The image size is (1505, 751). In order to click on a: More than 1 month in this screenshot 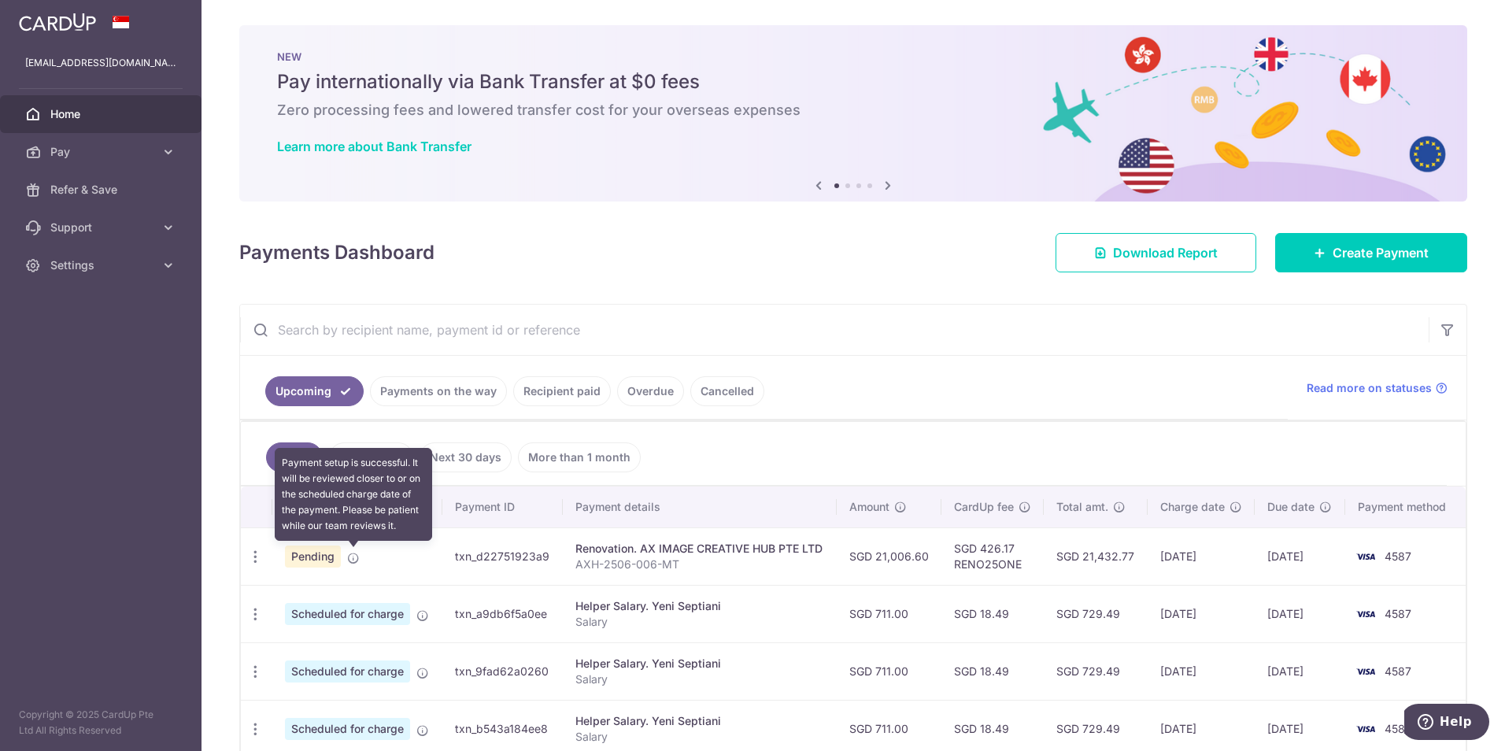, I will do `click(579, 457)`.